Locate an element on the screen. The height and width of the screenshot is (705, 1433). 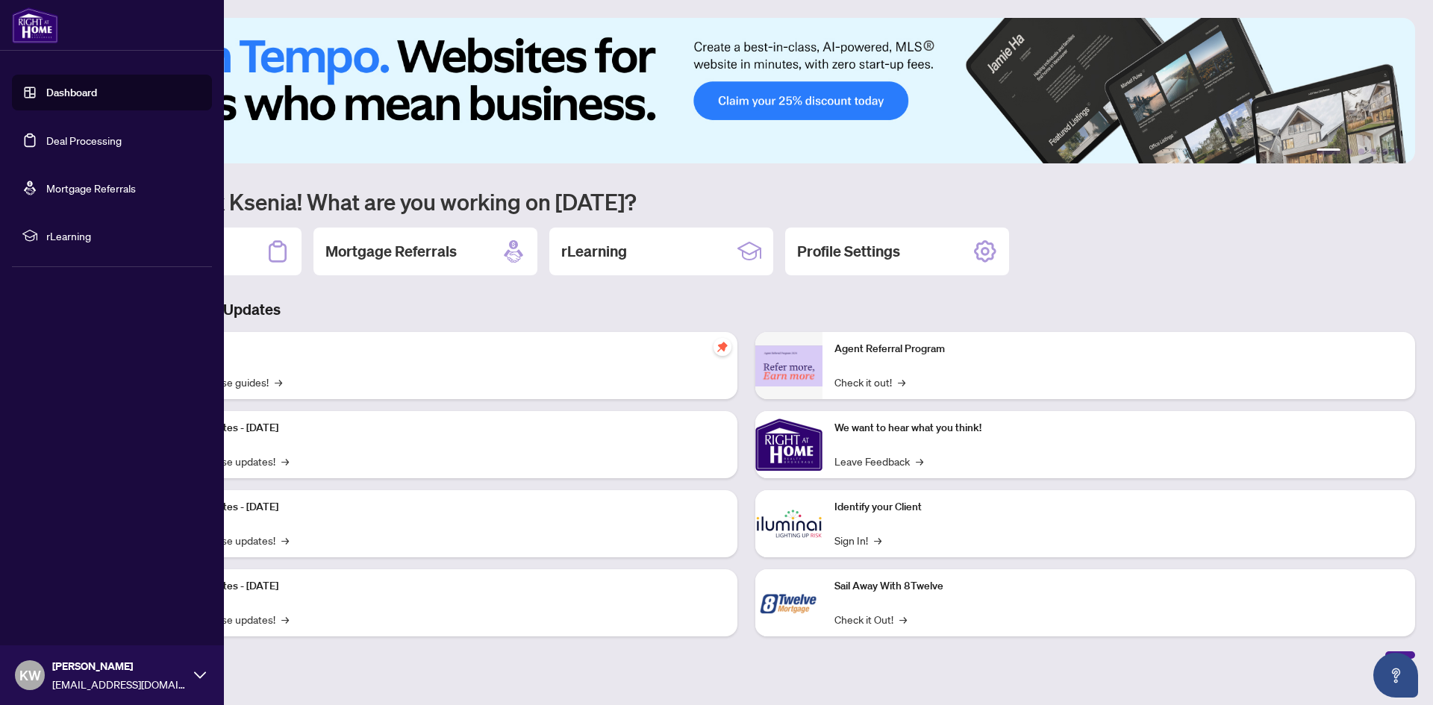
a: Check it Out!→ is located at coordinates (870, 620).